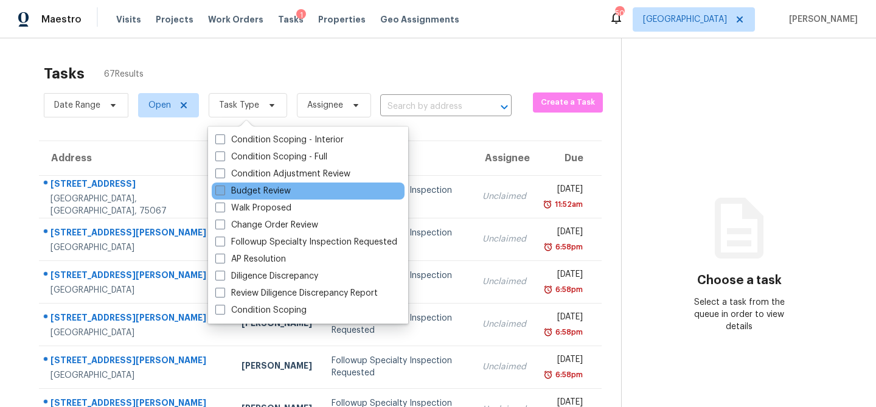 Image resolution: width=876 pixels, height=407 pixels. Describe the element at coordinates (279, 140) in the screenshot. I see `label: Condition Scoping - Interior` at that location.